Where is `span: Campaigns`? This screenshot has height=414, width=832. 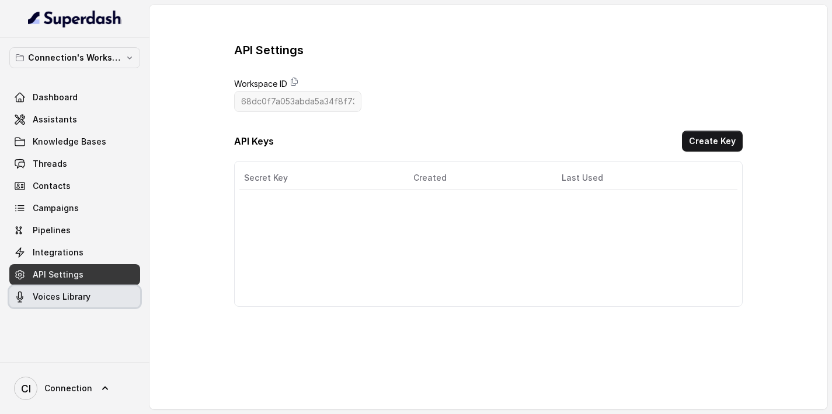 span: Campaigns is located at coordinates (55, 208).